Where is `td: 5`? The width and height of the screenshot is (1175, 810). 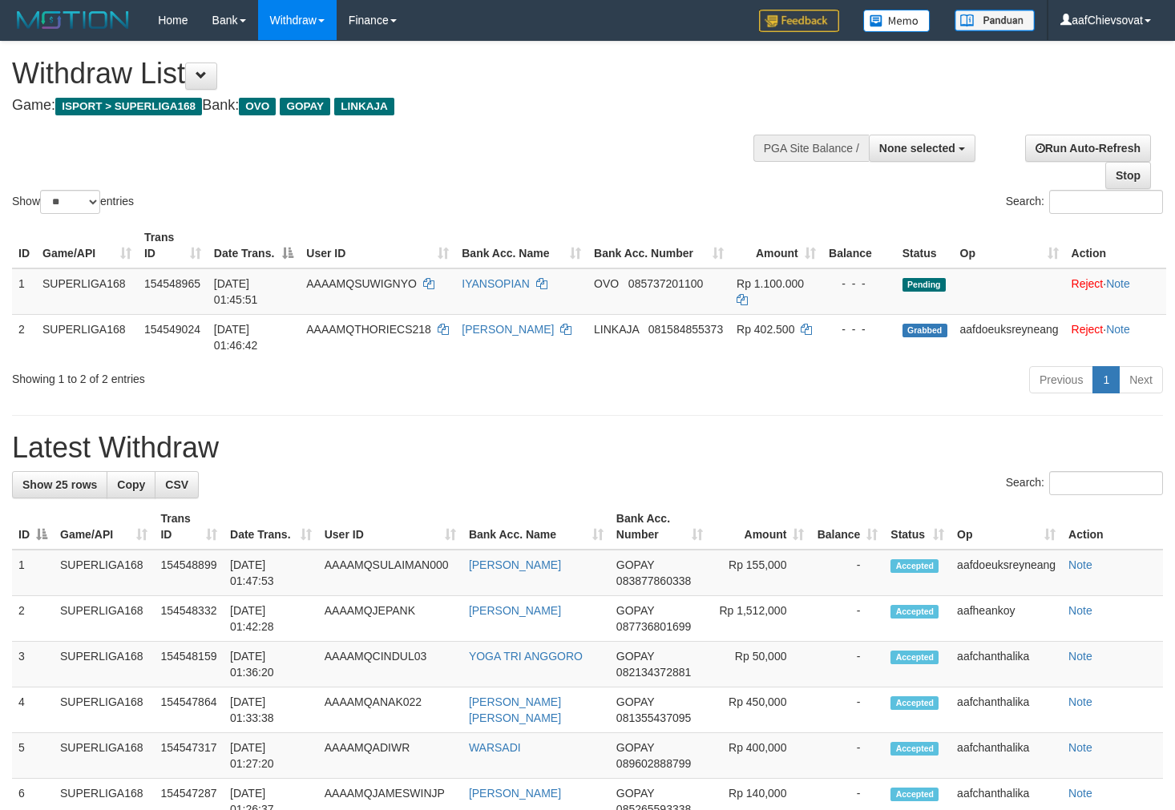 td: 5 is located at coordinates (33, 756).